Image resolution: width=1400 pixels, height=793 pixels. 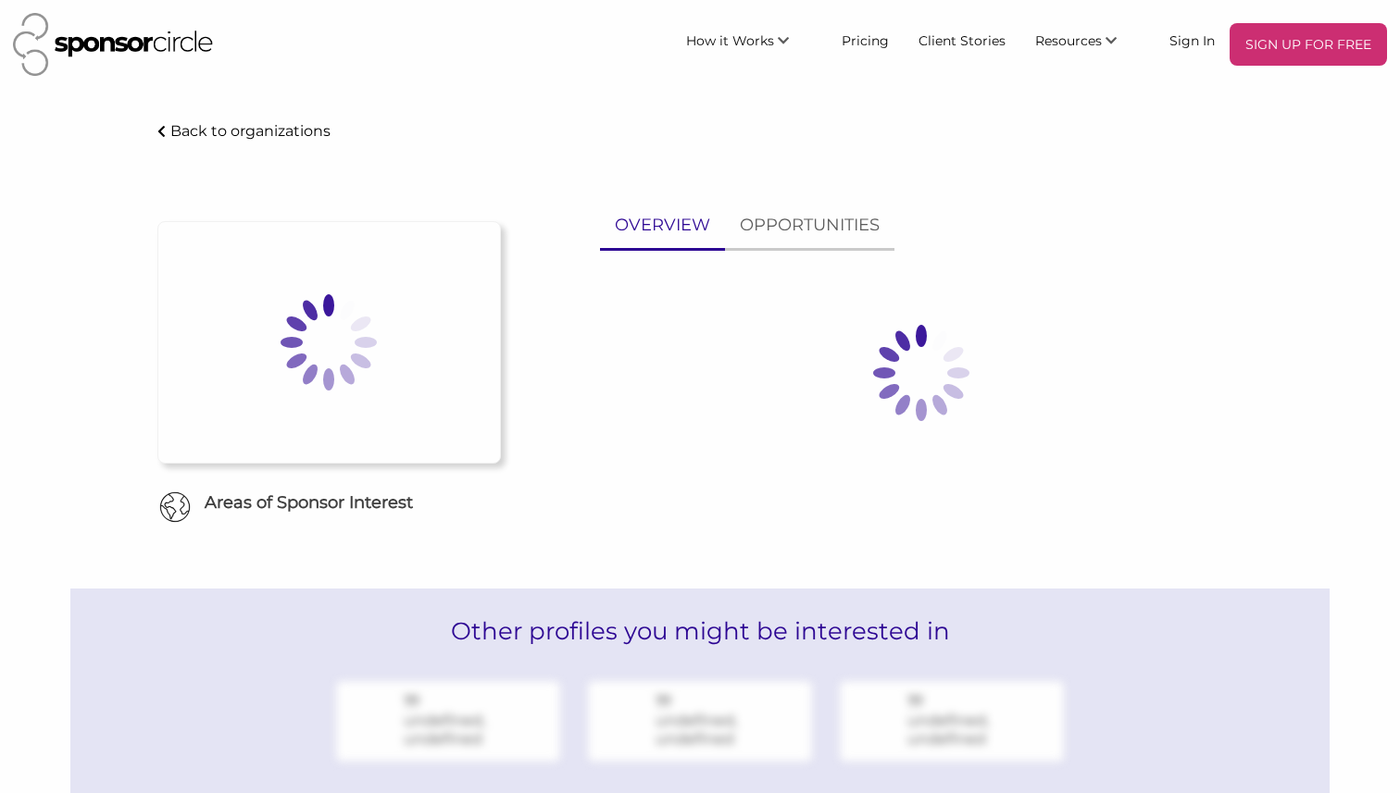 What do you see at coordinates (1191, 40) in the screenshot?
I see `a: Sign In` at bounding box center [1191, 40].